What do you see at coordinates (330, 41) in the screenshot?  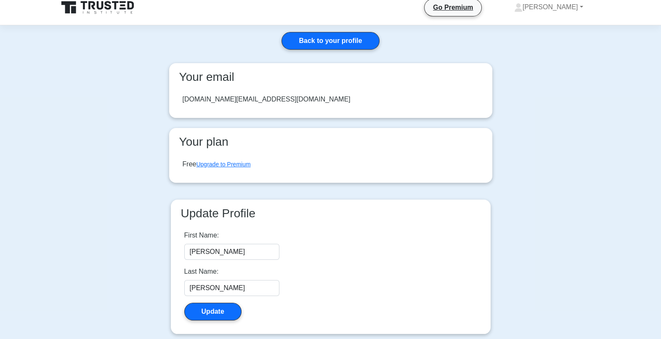 I see `a: Back to your profile` at bounding box center [330, 41].